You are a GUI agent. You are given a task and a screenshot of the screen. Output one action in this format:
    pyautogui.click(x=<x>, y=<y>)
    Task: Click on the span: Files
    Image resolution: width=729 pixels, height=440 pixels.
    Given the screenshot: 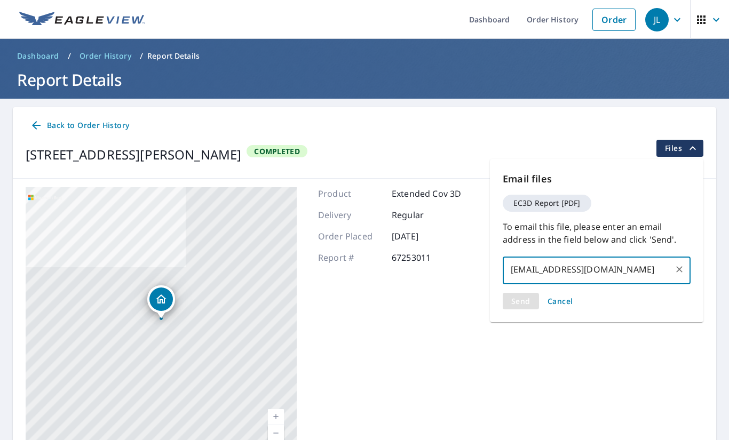 What is the action you would take?
    pyautogui.click(x=682, y=148)
    